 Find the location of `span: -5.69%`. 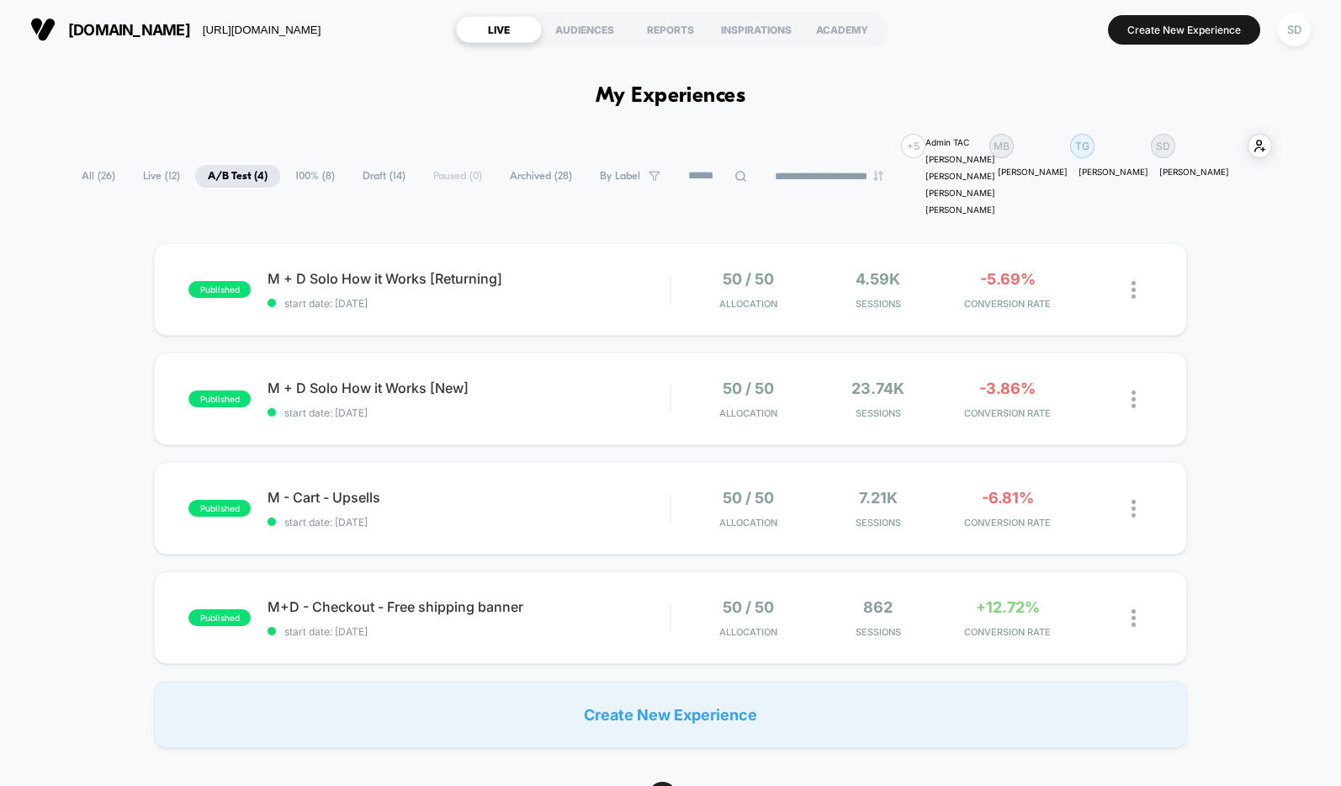

span: -5.69% is located at coordinates (1008, 278).